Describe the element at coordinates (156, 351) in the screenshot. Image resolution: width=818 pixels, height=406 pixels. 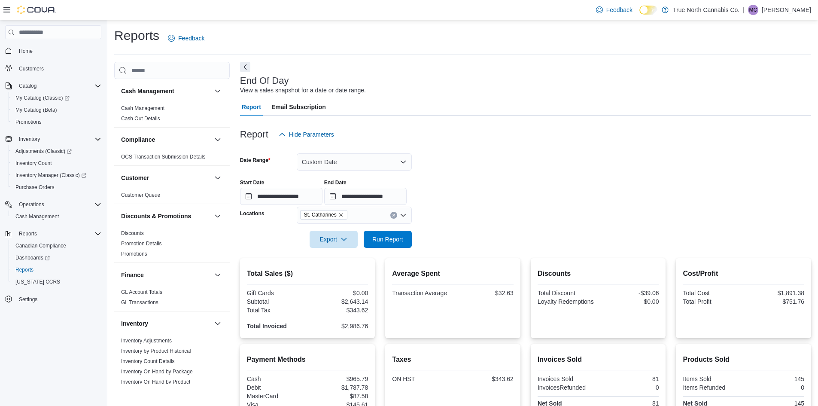
I see `span: Inventory by Product Historical` at that location.